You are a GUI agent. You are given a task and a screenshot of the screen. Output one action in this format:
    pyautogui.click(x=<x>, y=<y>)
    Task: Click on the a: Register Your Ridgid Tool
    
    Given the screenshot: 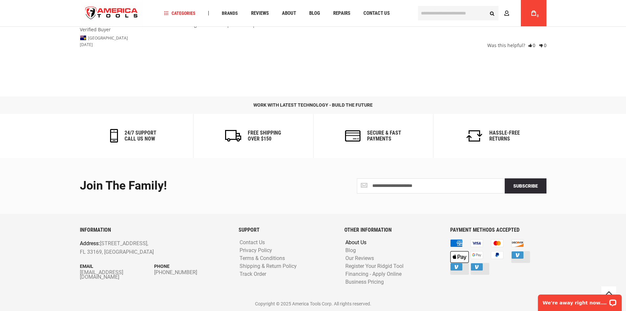 What is the action you would take?
    pyautogui.click(x=374, y=266)
    